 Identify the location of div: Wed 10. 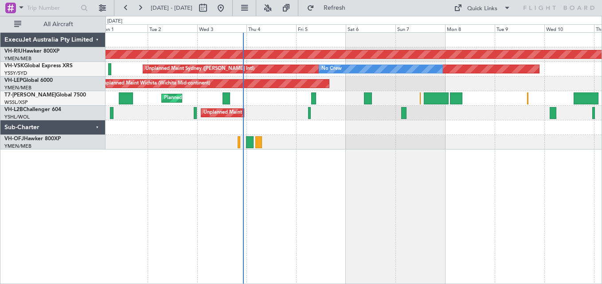
(569, 28).